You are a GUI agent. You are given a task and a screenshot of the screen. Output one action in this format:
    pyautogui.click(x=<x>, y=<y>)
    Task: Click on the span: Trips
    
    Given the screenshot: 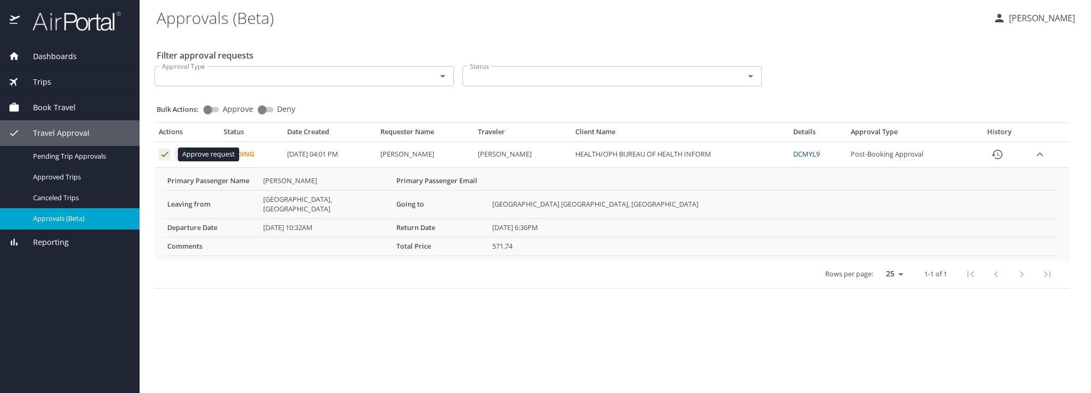 What is the action you would take?
    pyautogui.click(x=35, y=82)
    